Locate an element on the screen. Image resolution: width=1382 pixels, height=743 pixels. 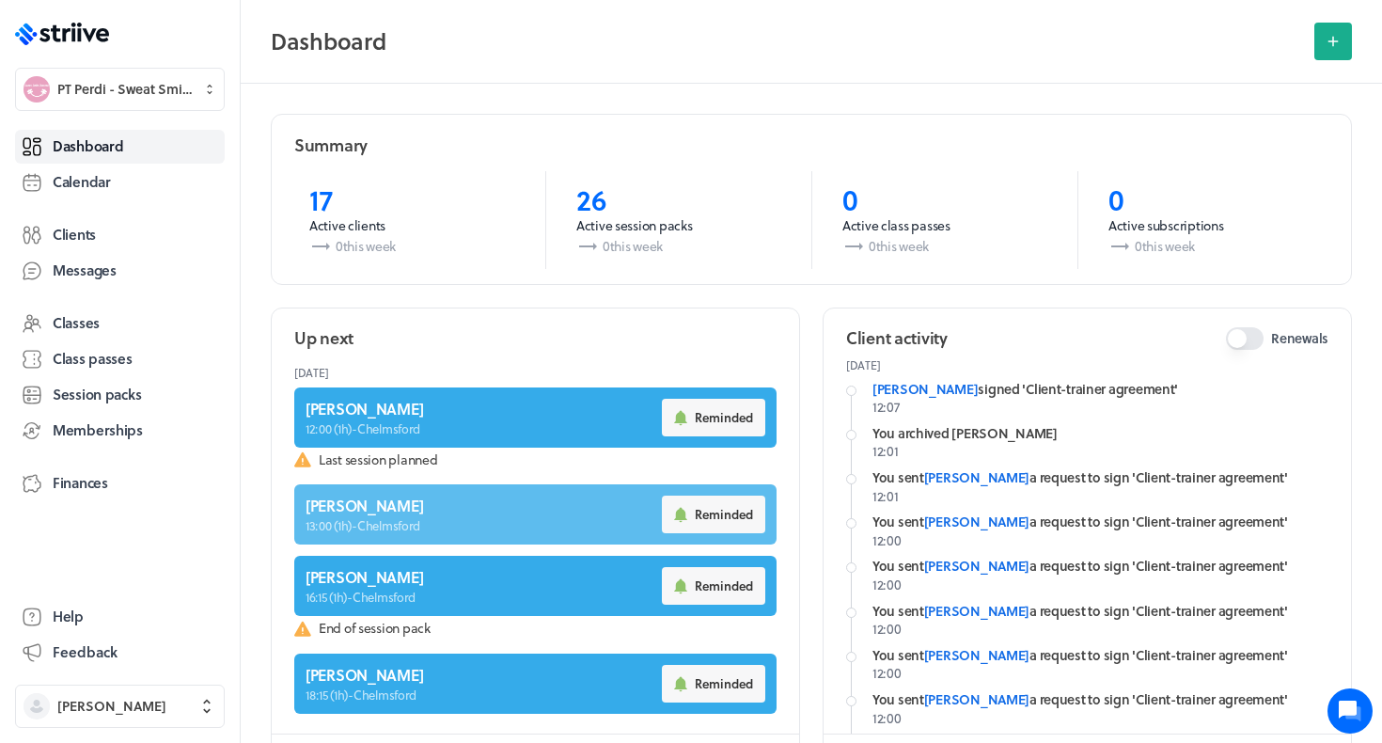
a: 17Active clients0this week is located at coordinates (412, 220).